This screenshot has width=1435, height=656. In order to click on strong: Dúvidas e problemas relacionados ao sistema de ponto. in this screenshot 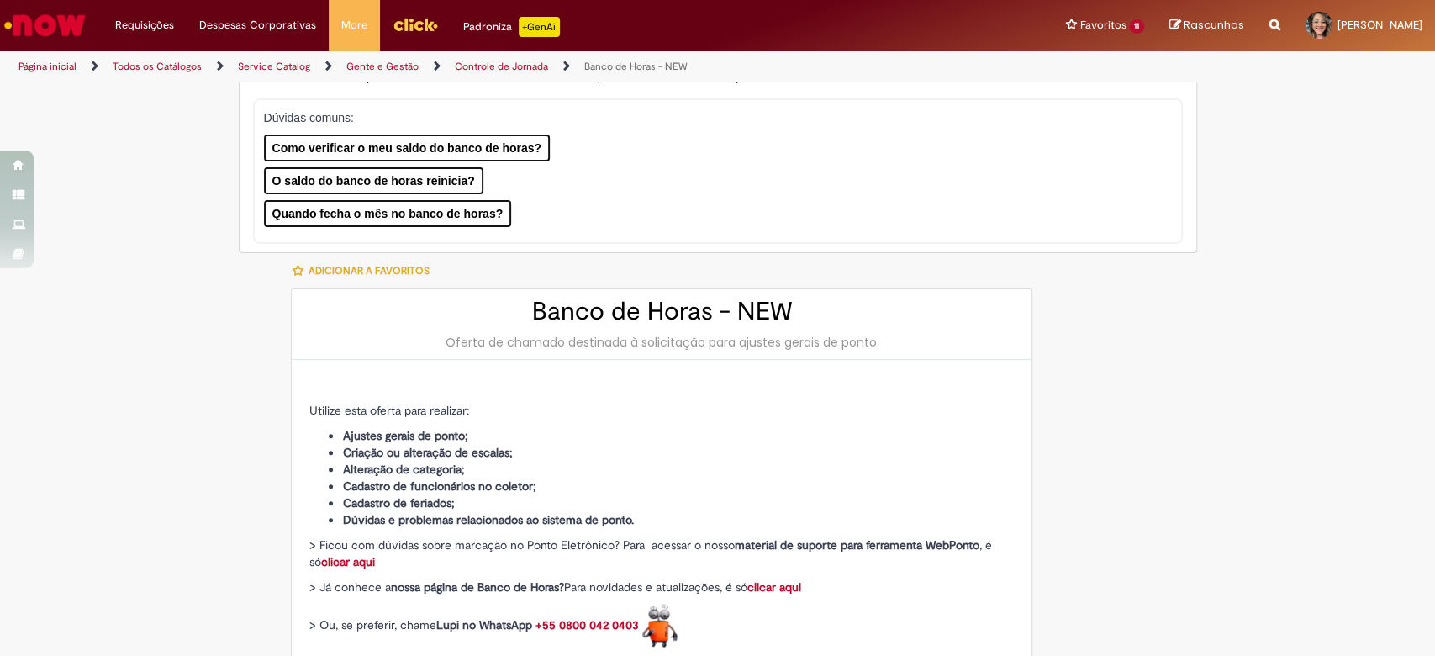, I will do `click(488, 520)`.